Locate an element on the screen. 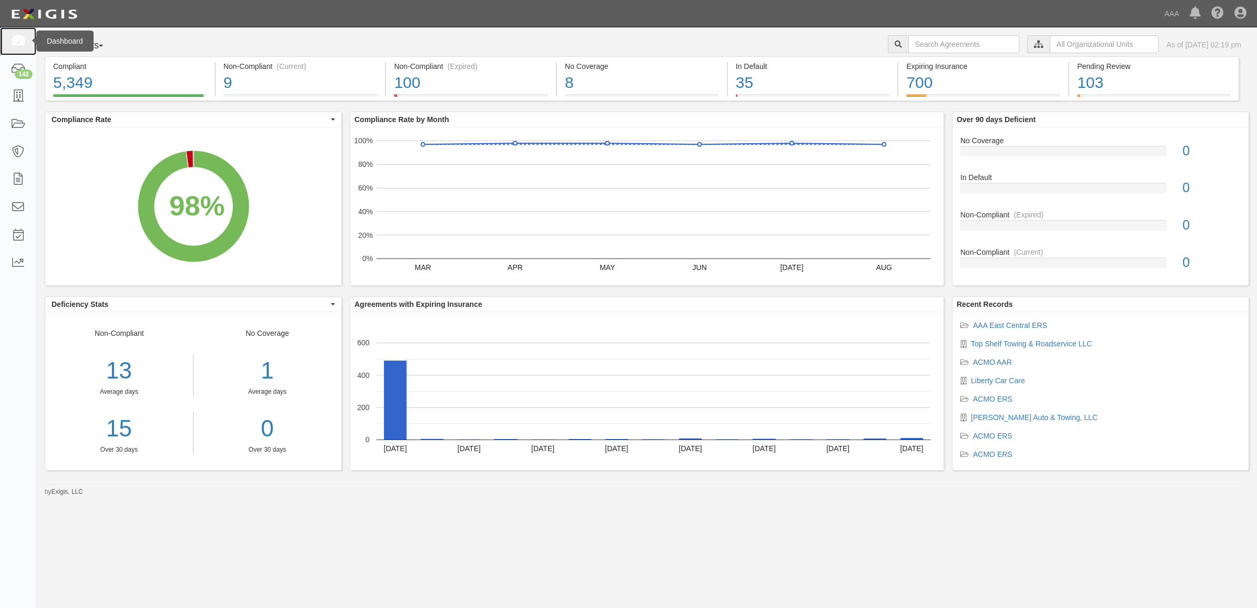  text: 40% is located at coordinates (366, 211).